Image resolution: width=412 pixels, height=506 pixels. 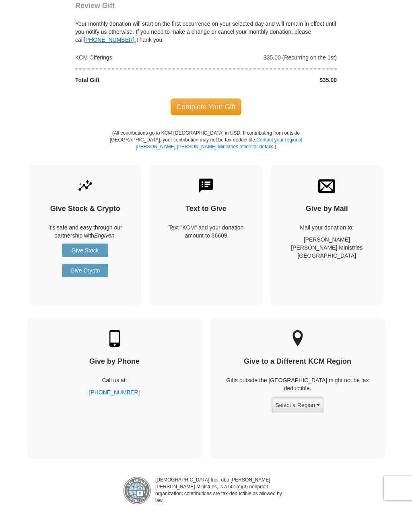 What do you see at coordinates (273, 80) in the screenshot?
I see `div: $35.00` at bounding box center [273, 80].